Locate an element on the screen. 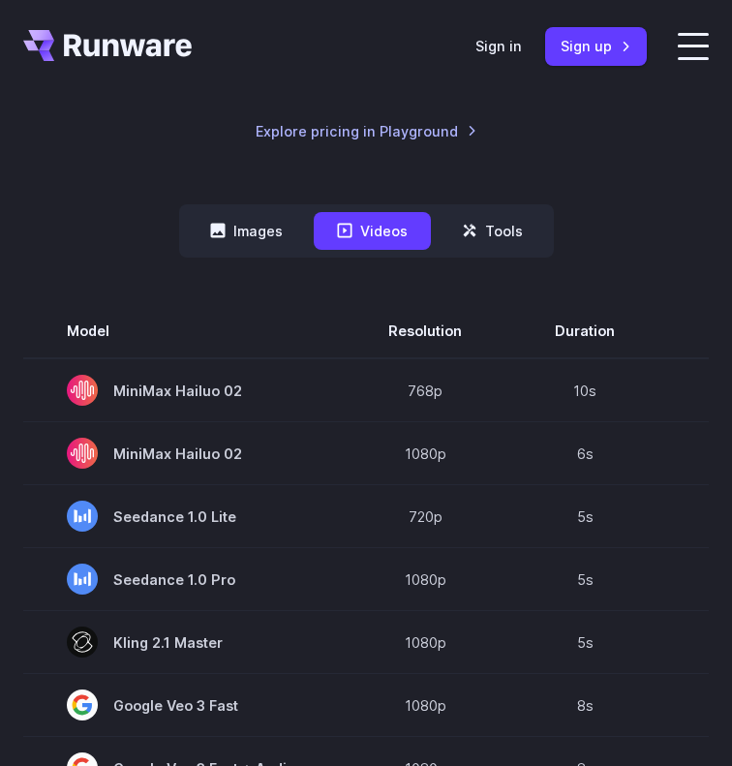 The height and width of the screenshot is (766, 732). td: 8s is located at coordinates (585, 705).